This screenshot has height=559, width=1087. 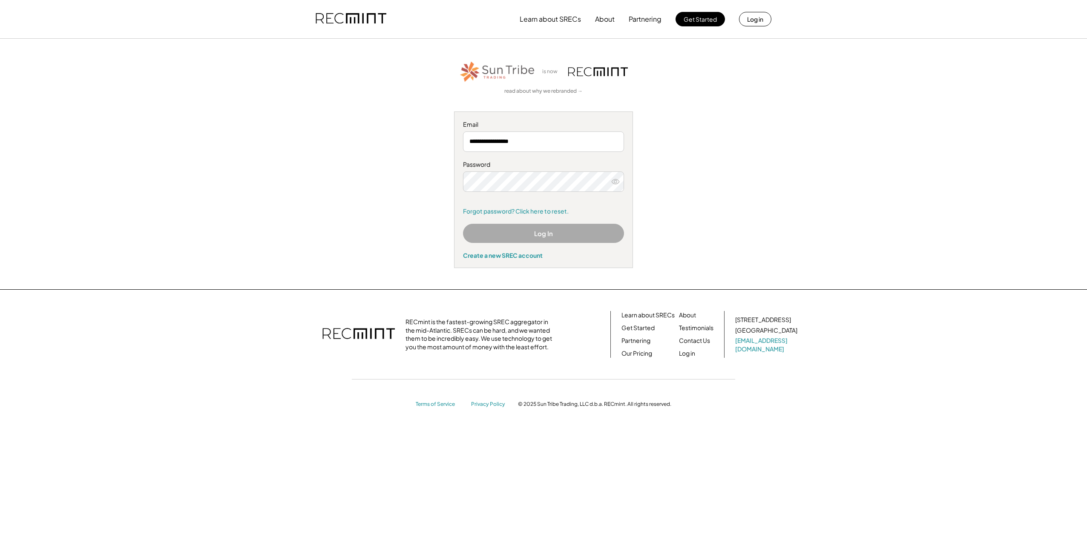 I want to click on button: Learn about SRECs, so click(x=550, y=19).